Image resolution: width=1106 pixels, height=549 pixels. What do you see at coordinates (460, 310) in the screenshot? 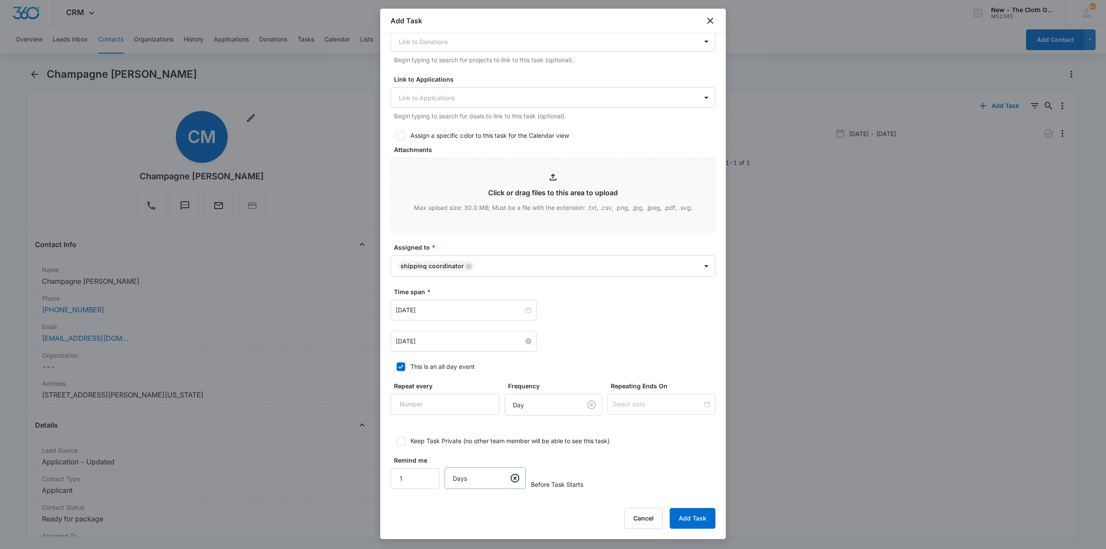
I see `input: Sep 4, 2025` at bounding box center [460, 310].